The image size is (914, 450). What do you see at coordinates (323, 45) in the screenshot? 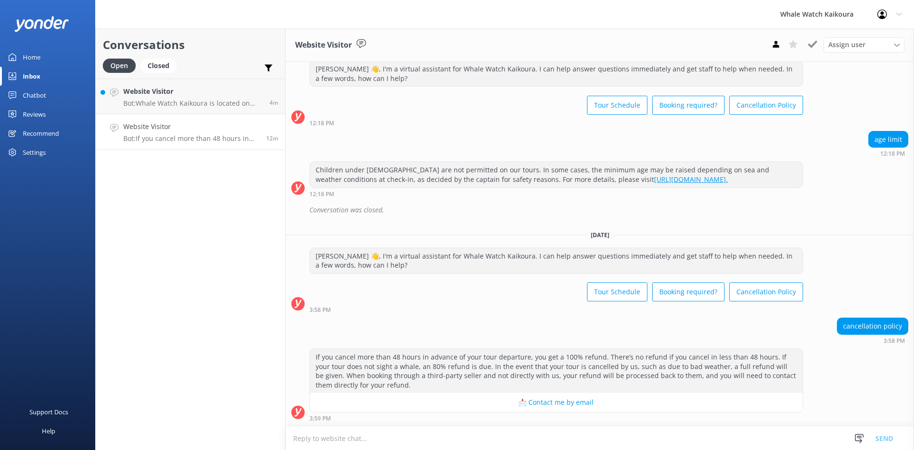
I see `h3: Website Visitor` at bounding box center [323, 45].